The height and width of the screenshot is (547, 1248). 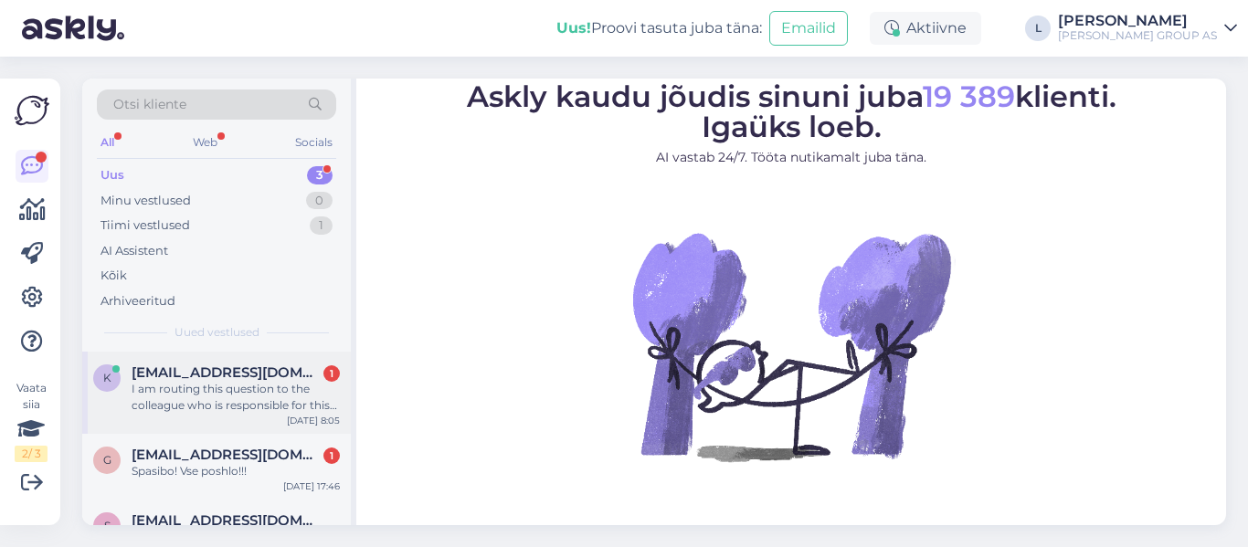 I want to click on div: L, so click(x=1038, y=28).